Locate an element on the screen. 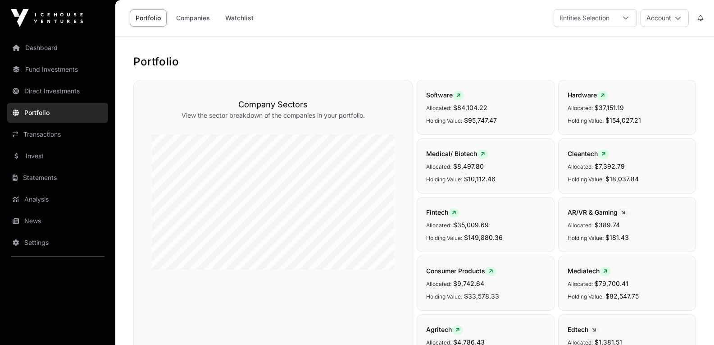 The image size is (714, 345). h3: Company Sectors is located at coordinates (273, 104).